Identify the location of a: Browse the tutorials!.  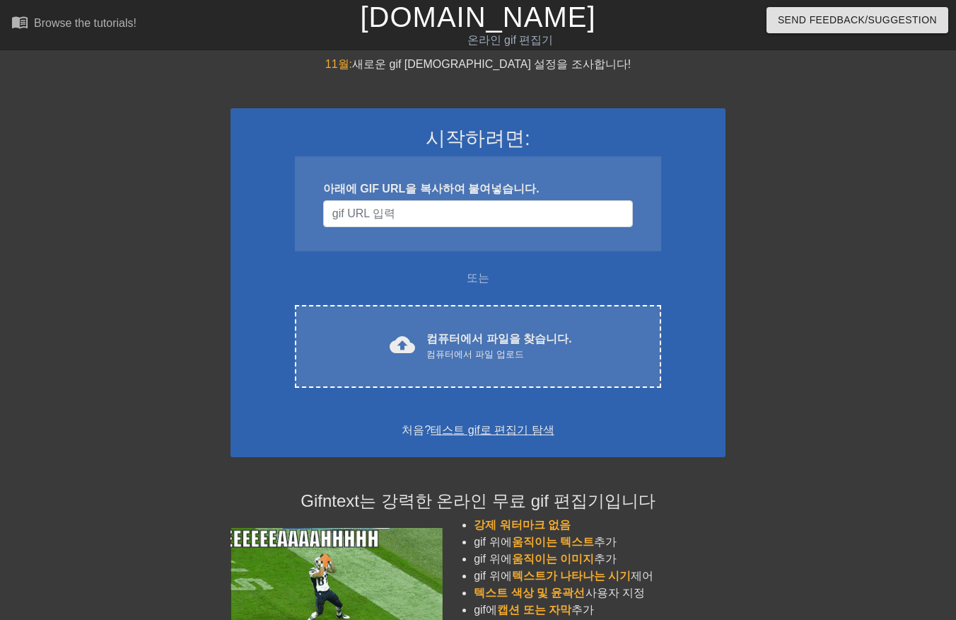
(74, 24).